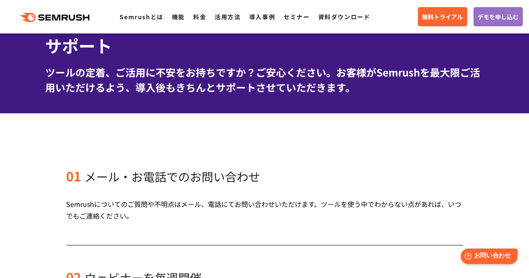  I want to click on a: 無料トライアル, so click(442, 17).